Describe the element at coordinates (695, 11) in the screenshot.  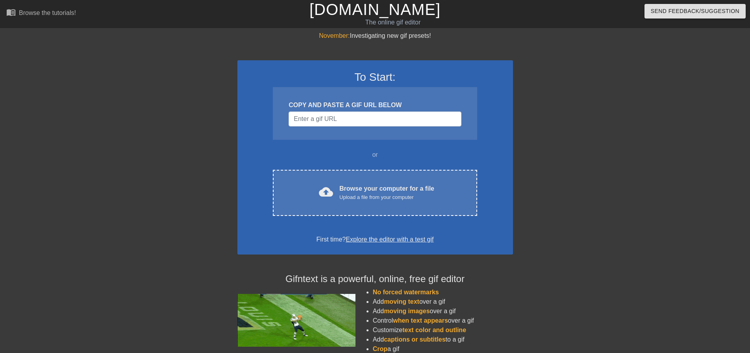
I see `button: Send Feedback/Suggestion` at that location.